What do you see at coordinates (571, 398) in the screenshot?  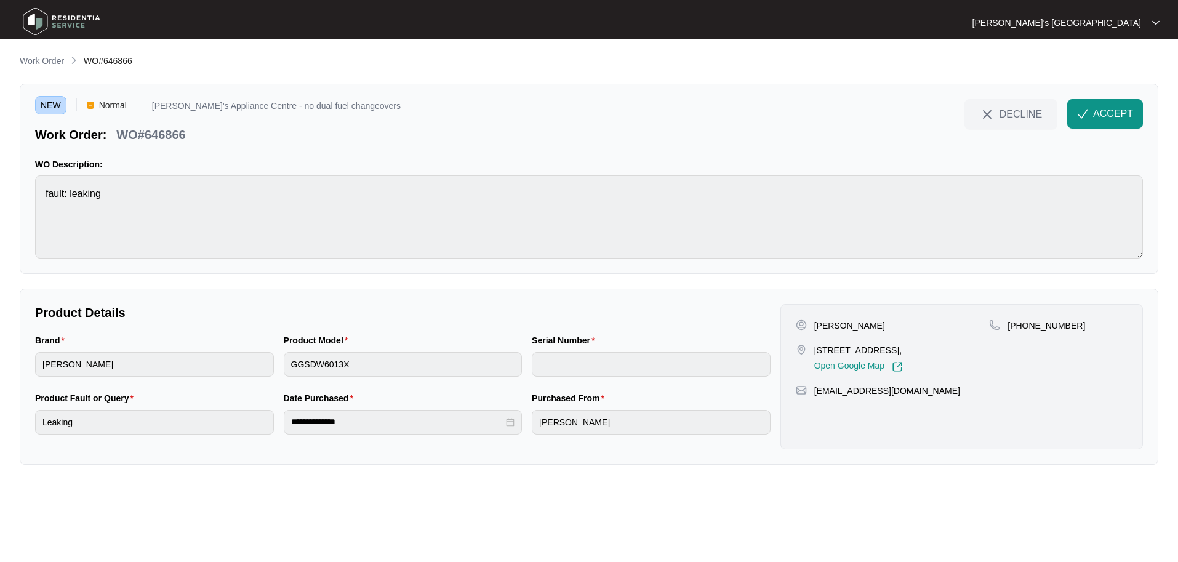 I see `label: Purchased From` at bounding box center [571, 398].